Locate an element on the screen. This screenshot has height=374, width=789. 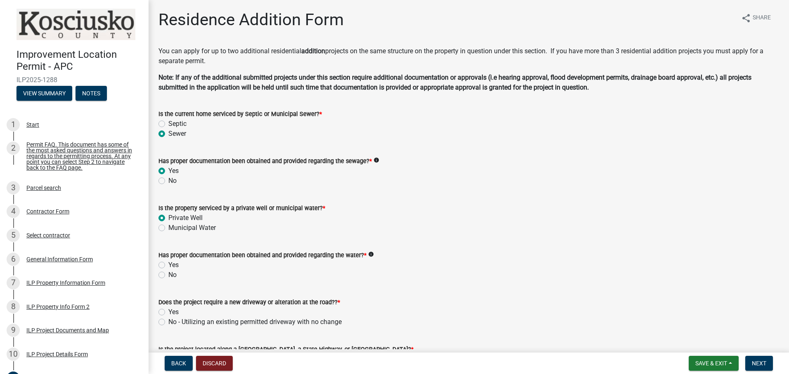
label: Has proper documentation been obtained and provided regarding the sewage? is located at coordinates (265, 161).